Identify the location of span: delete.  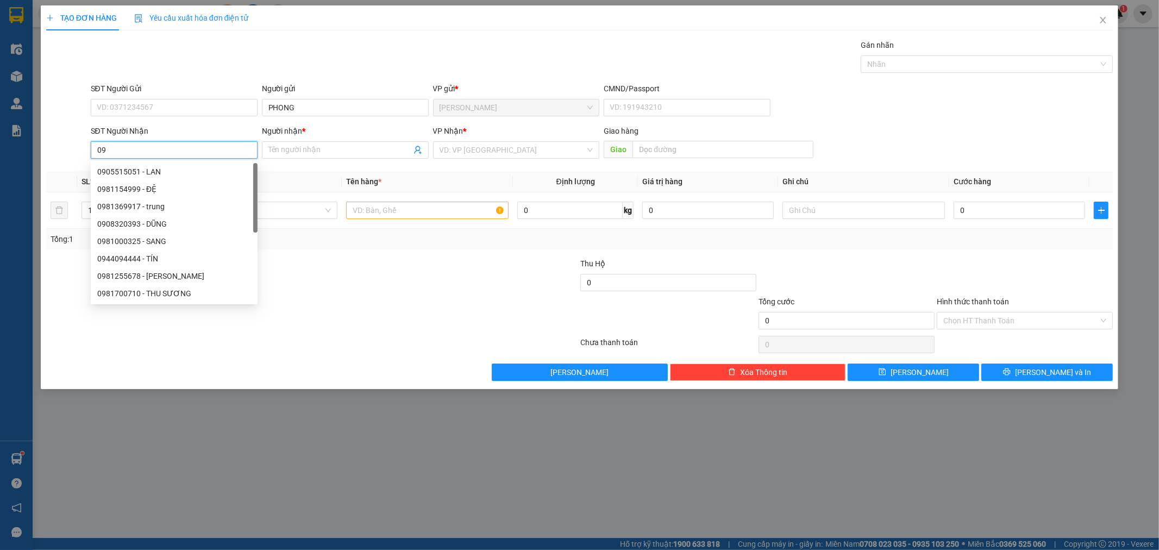
(732, 372).